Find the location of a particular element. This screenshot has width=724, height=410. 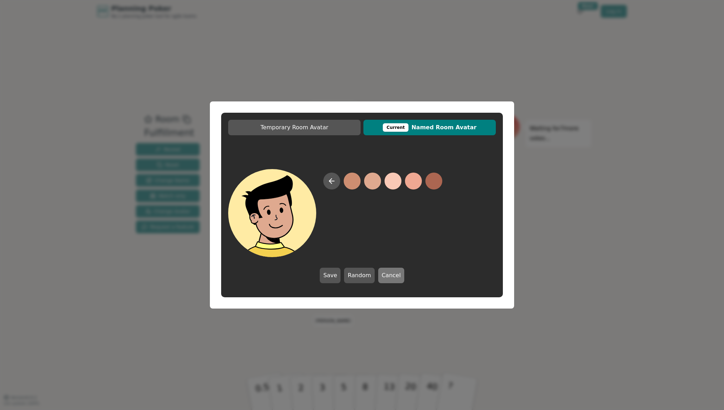

div: This avatar will be displayed in dedicated rooms is located at coordinates (396, 127).